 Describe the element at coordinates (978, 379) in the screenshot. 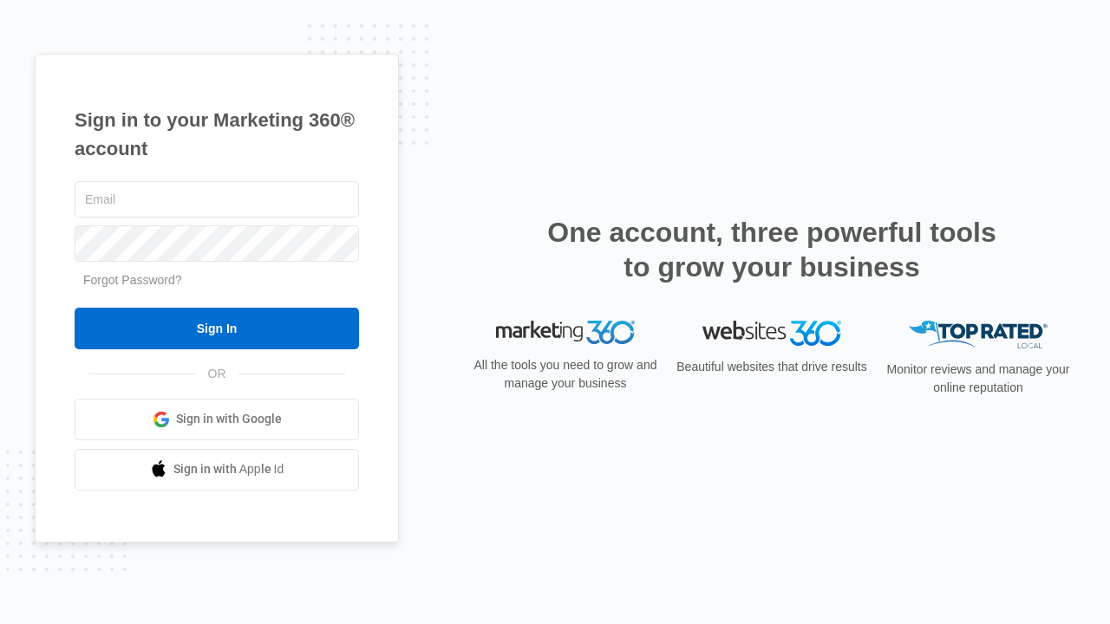

I see `p: Monitor reviews and manage your online reputation` at that location.